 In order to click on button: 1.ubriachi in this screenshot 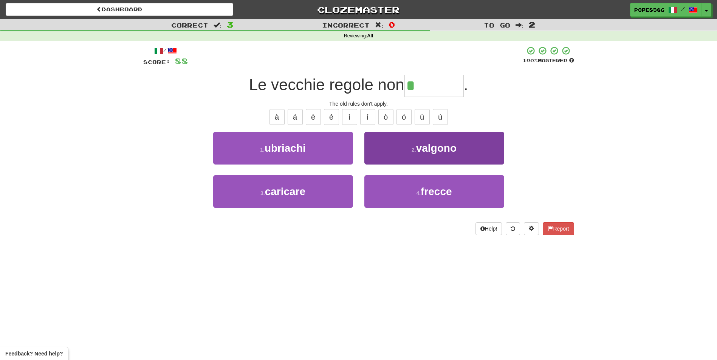, I will do `click(283, 148)`.